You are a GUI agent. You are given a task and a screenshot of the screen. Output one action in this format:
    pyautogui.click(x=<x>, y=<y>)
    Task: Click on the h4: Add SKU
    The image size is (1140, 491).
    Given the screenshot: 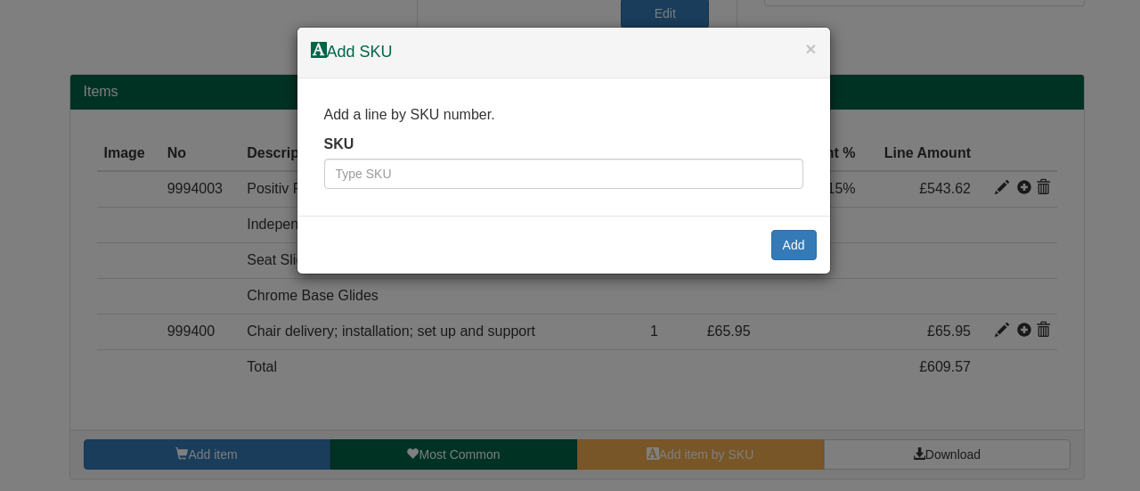 What is the action you would take?
    pyautogui.click(x=564, y=53)
    